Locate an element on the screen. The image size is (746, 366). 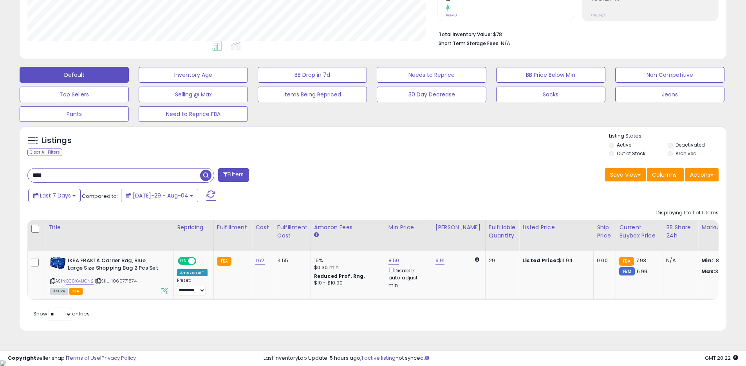
div: Min Price is located at coordinates (409, 227).